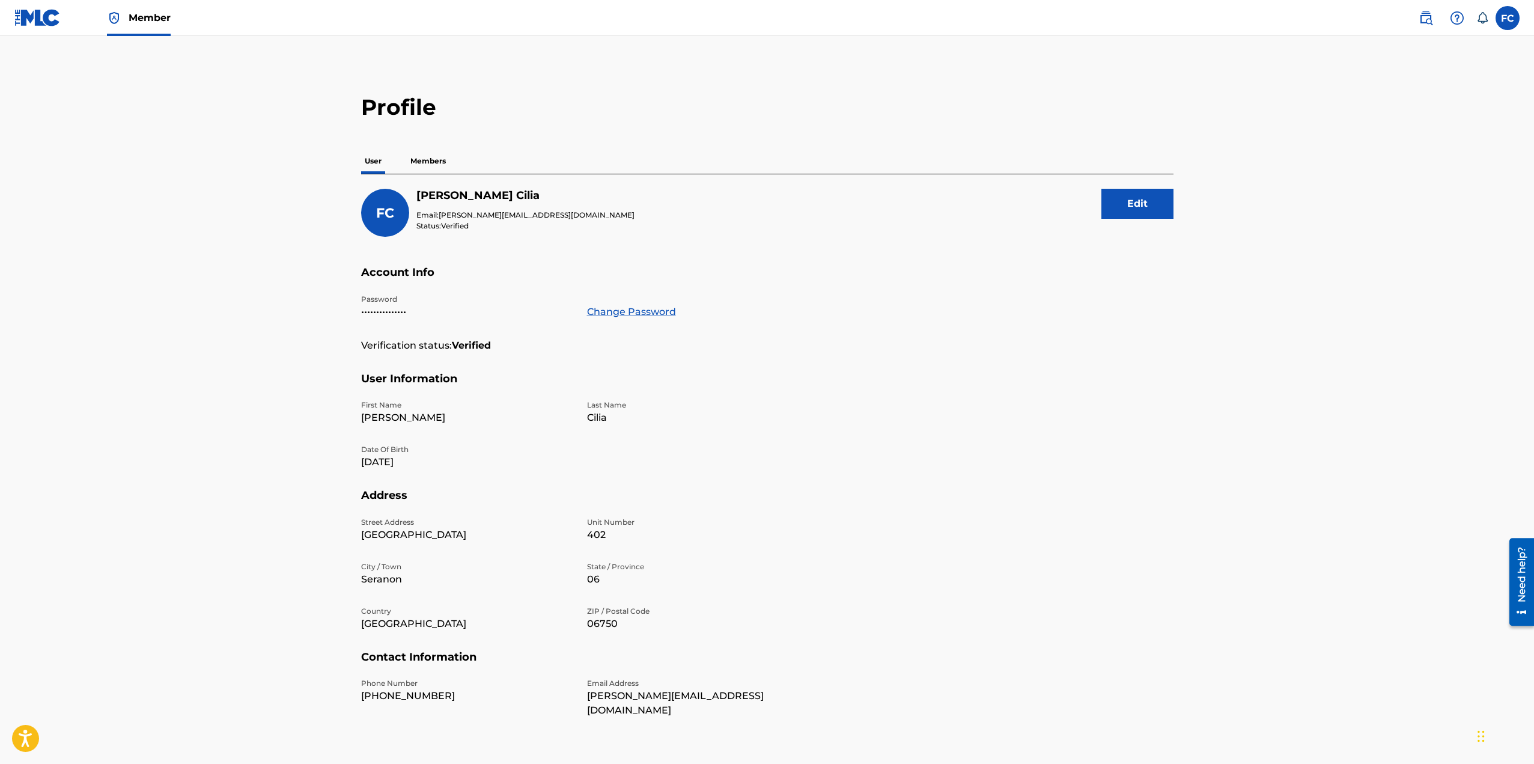 Image resolution: width=1534 pixels, height=764 pixels. I want to click on div: Notifications, so click(1482, 18).